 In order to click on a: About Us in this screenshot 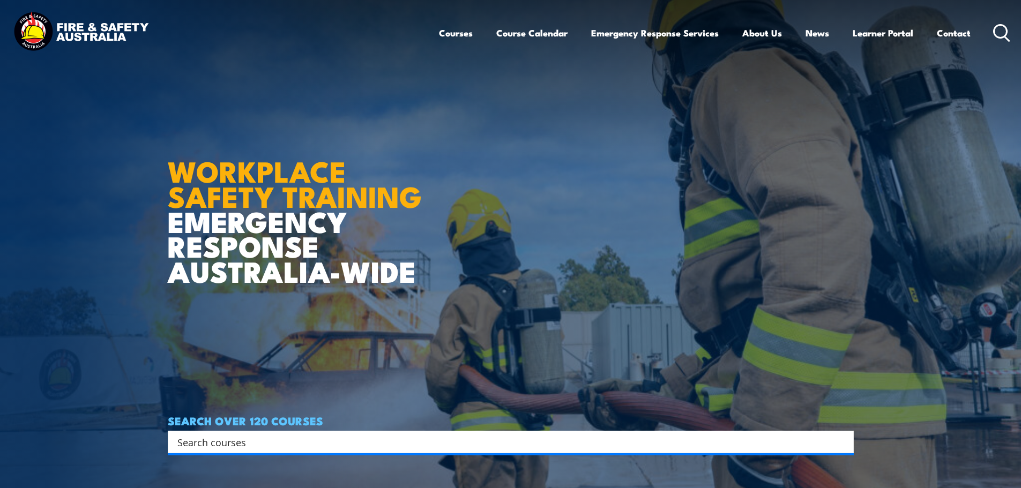, I will do `click(762, 33)`.